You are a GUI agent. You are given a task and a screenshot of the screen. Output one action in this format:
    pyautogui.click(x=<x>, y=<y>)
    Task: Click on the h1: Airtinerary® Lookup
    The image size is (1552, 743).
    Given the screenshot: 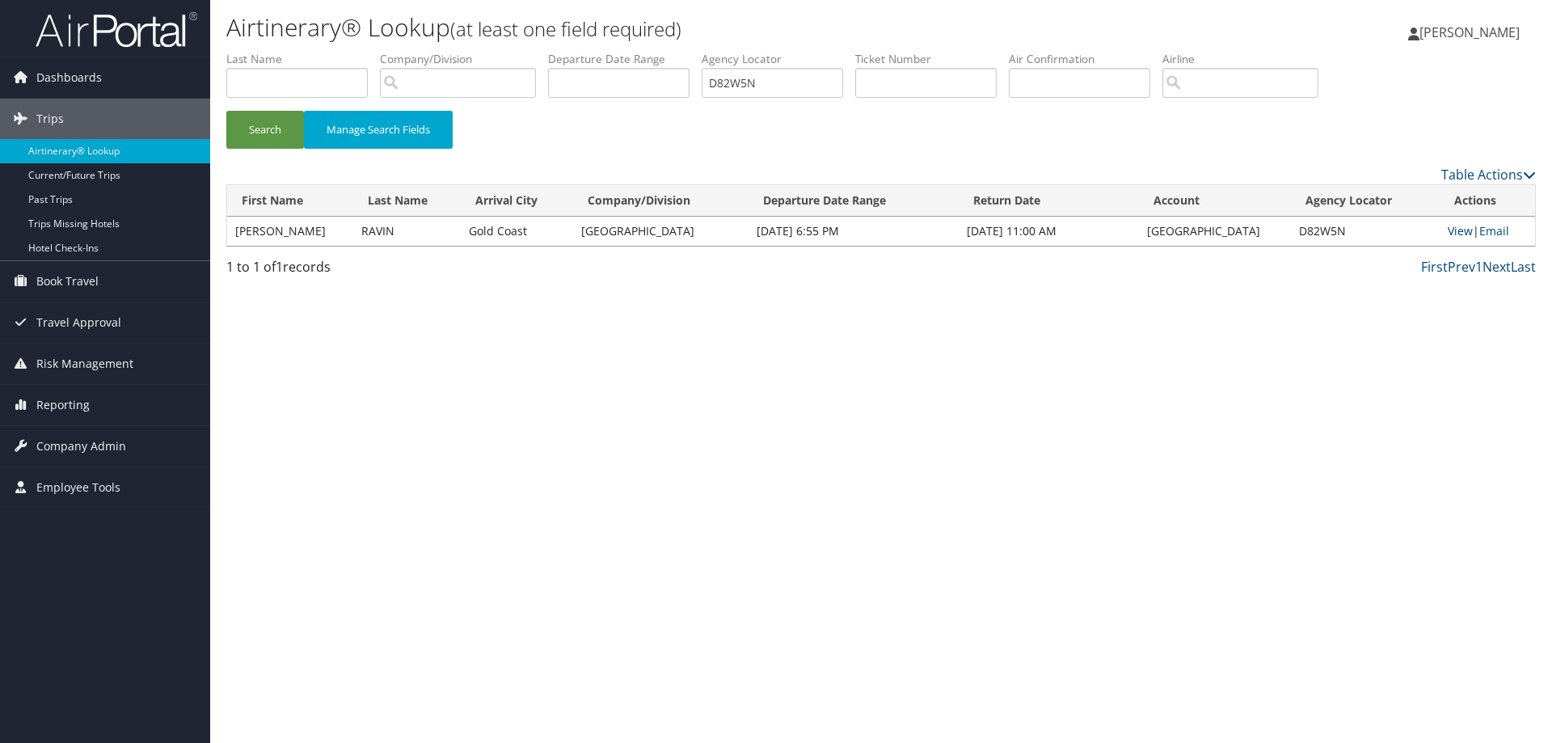 What is the action you would take?
    pyautogui.click(x=663, y=27)
    